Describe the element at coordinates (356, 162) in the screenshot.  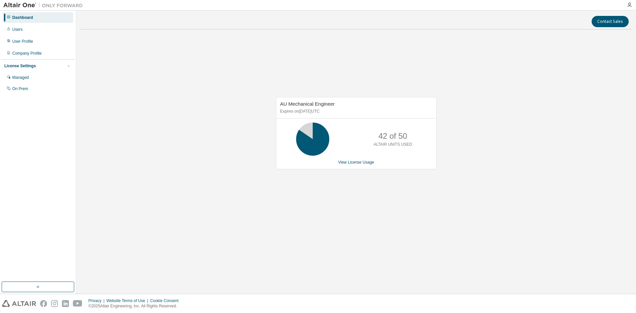
I see `a: View License Usage` at that location.